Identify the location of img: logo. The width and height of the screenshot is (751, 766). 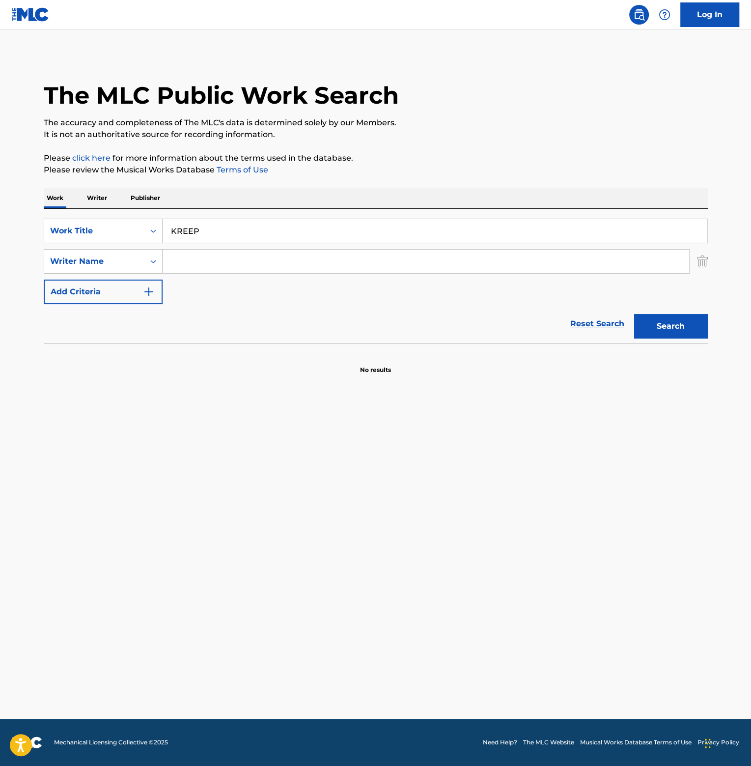
(27, 742).